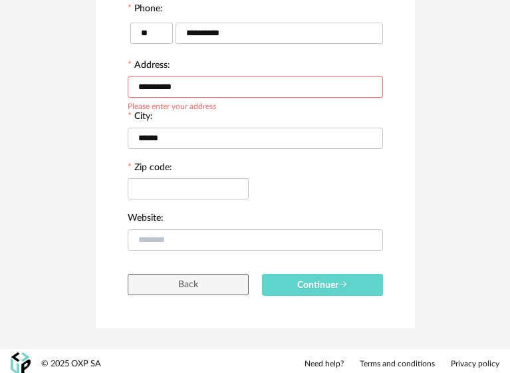  I want to click on a: Need help?, so click(324, 365).